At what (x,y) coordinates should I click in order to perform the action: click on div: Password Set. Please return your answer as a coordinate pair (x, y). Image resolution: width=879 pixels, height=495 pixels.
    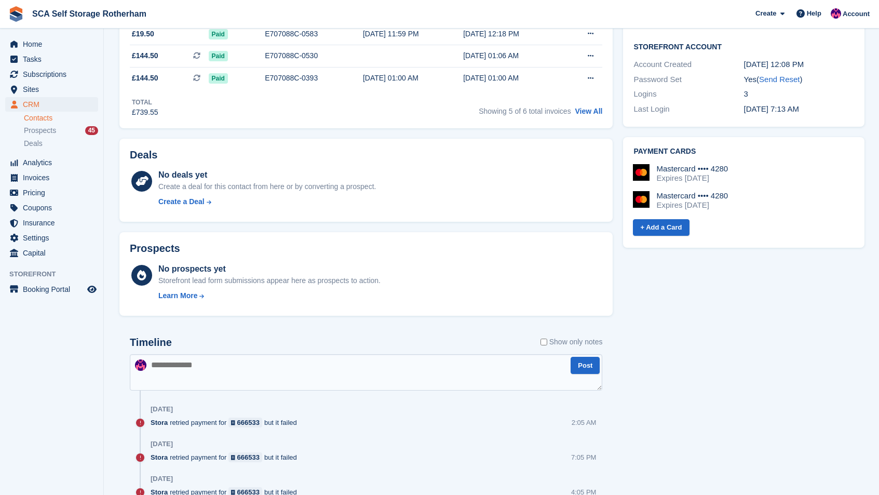
    Looking at the image, I should click on (688, 79).